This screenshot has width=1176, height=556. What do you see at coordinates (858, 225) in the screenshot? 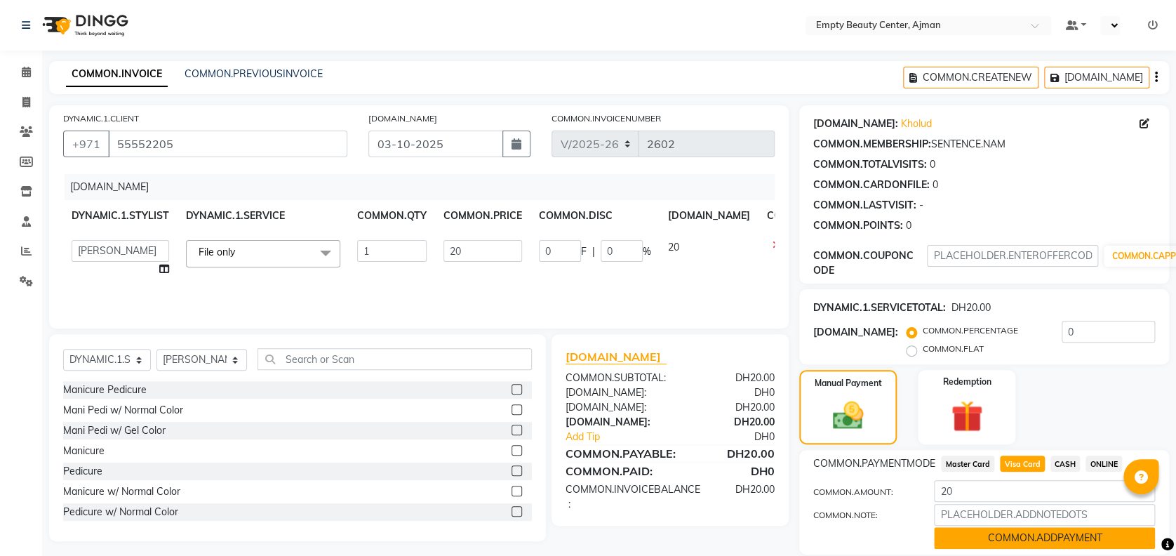
I see `div: COMMON.POINTS:` at bounding box center [858, 225].